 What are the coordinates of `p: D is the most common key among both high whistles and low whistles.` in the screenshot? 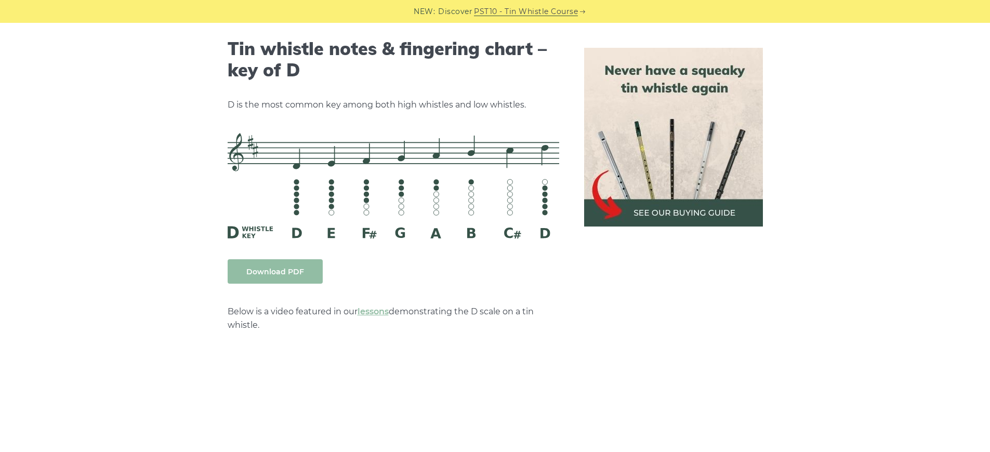 It's located at (393, 105).